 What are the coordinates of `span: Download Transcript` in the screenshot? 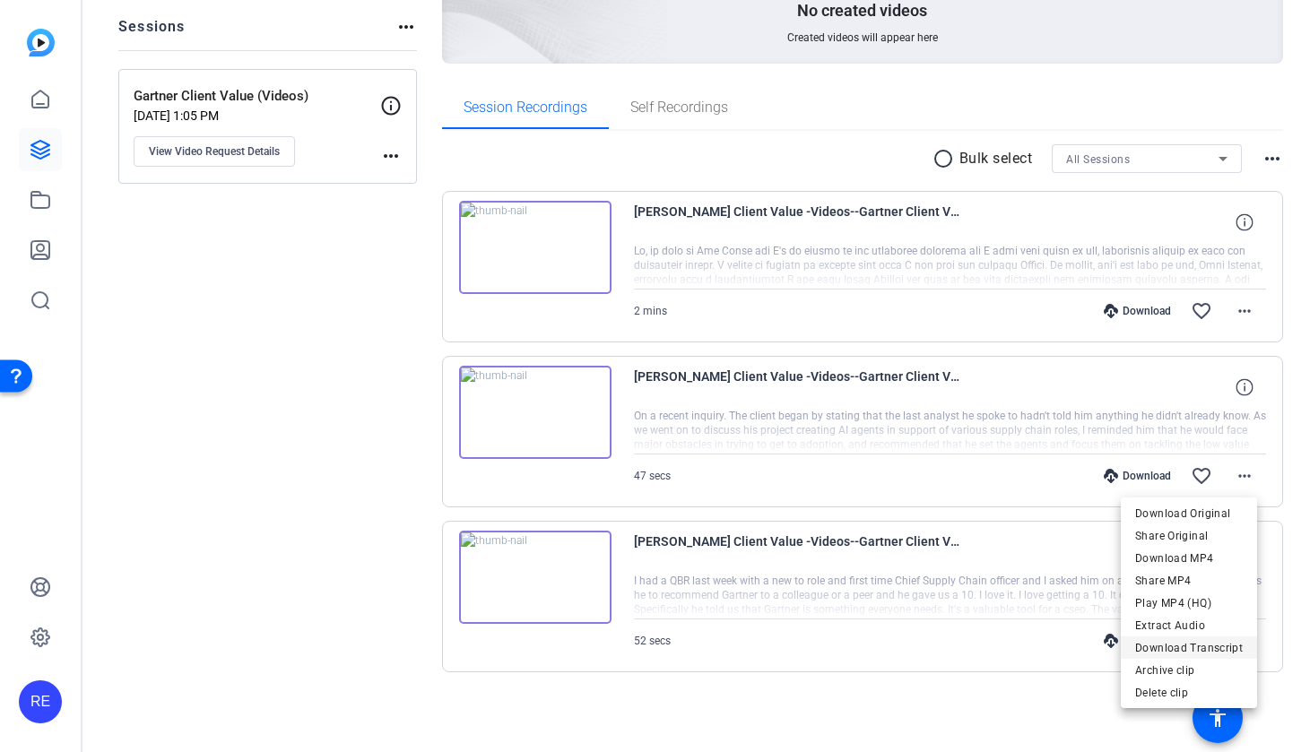 It's located at (1189, 648).